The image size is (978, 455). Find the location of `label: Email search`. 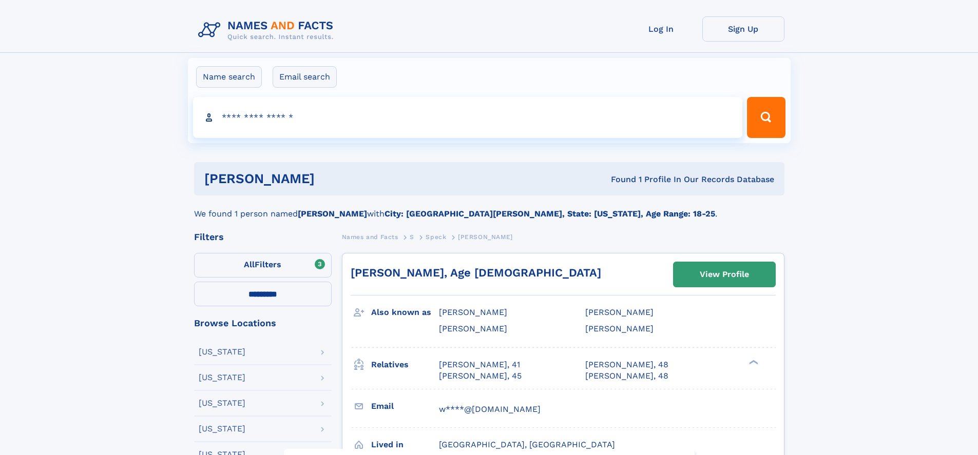

label: Email search is located at coordinates (304, 77).